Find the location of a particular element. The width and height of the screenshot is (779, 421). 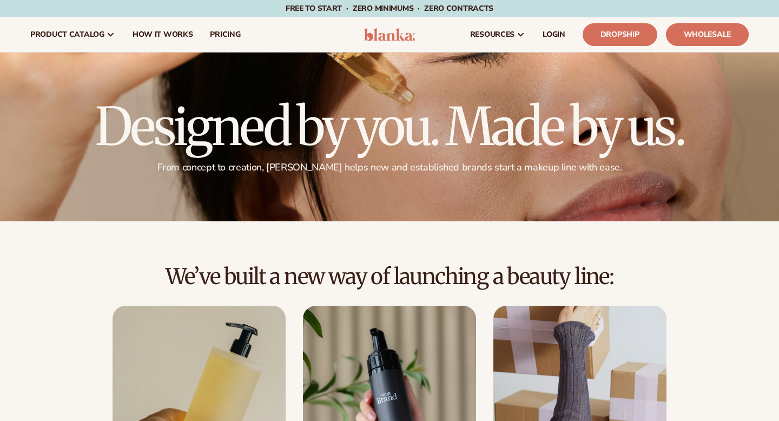

span: How It Works is located at coordinates (163, 35).